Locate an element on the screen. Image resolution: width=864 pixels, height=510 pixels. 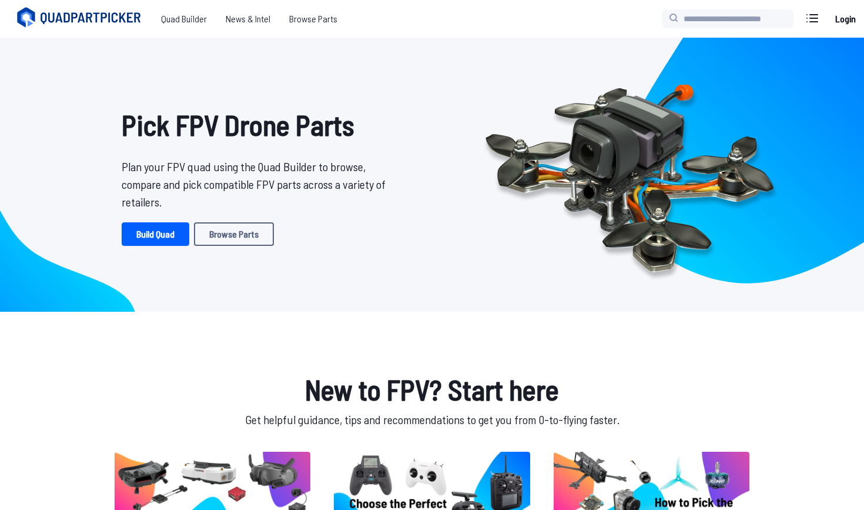
h1: New to FPV? Start here is located at coordinates (432, 389).